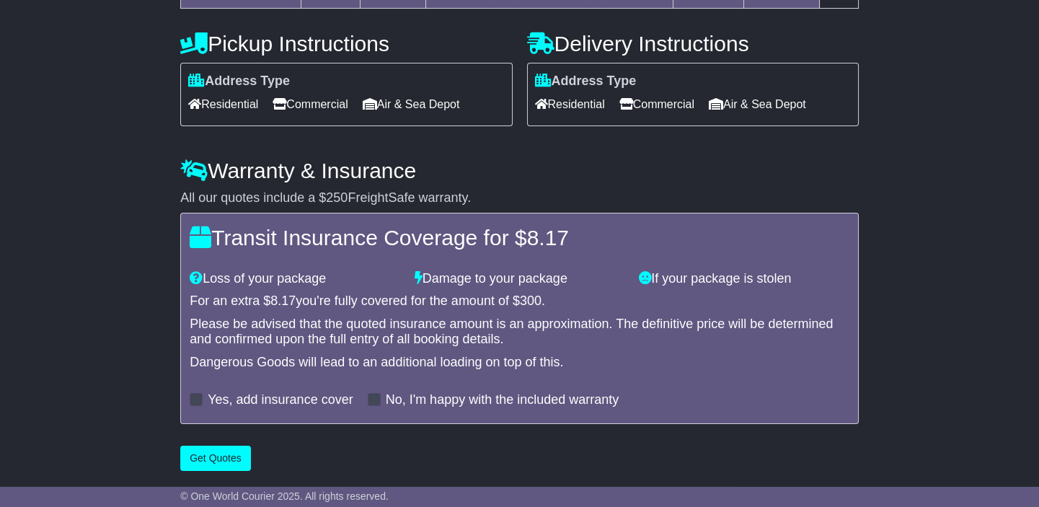 The image size is (1039, 507). I want to click on h4: Delivery Instructions, so click(693, 43).